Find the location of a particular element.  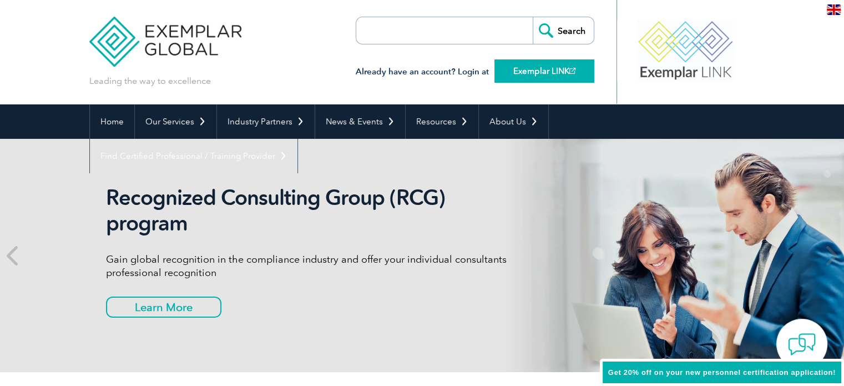

p: Gain global recognition in the compliance industry and offer your individual consultants professi... is located at coordinates (314, 266).